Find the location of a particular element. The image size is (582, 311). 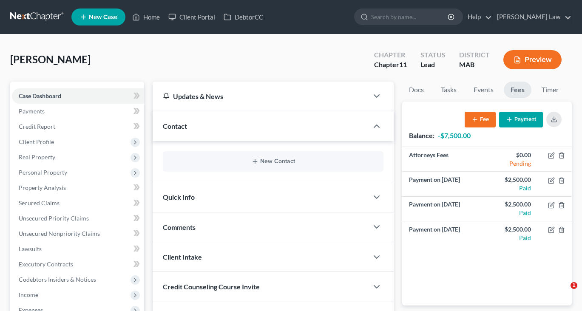

a: Client Portal is located at coordinates (192, 17).